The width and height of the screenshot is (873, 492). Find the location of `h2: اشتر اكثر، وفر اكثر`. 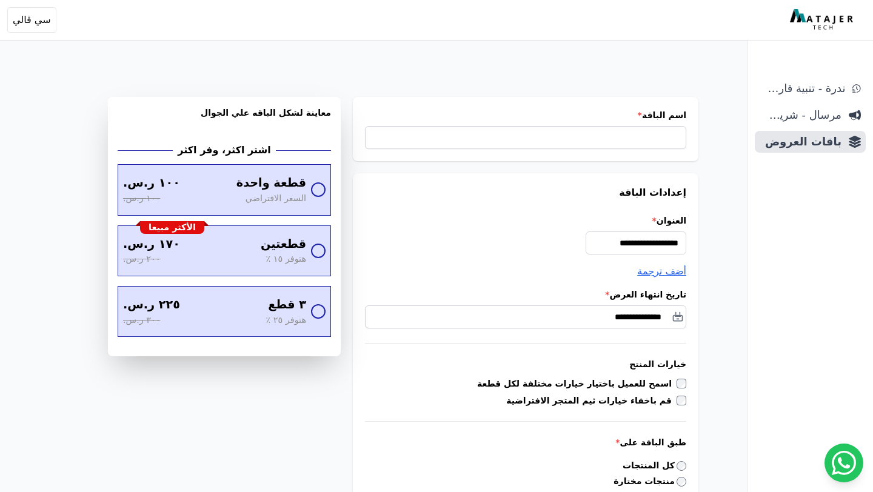

h2: اشتر اكثر، وفر اكثر is located at coordinates (224, 150).